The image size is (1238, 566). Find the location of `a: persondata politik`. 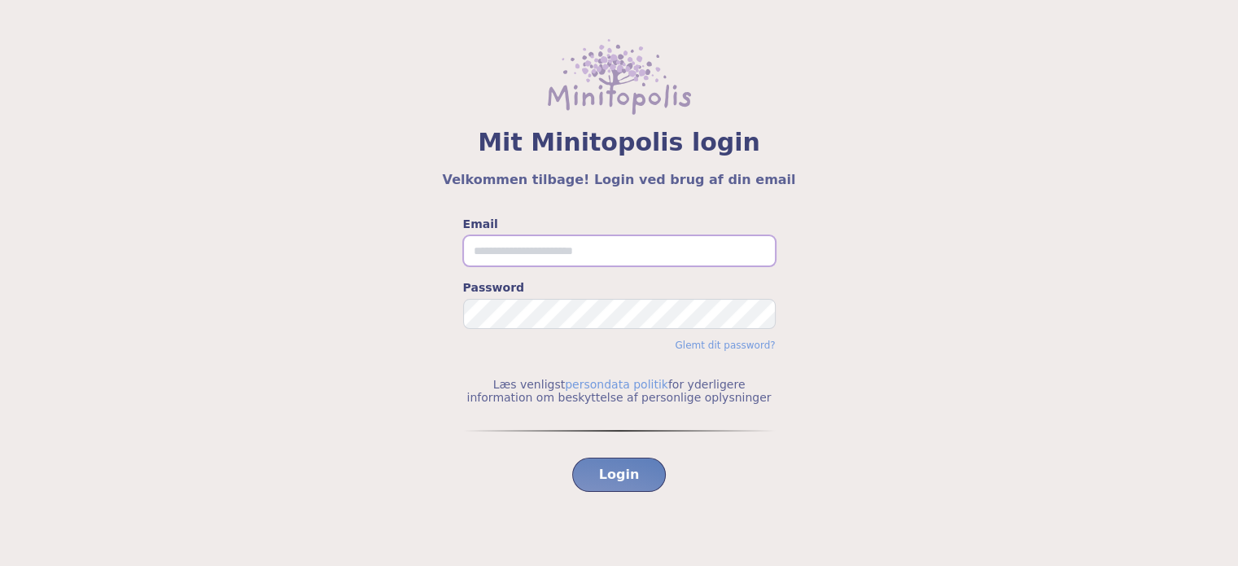

a: persondata politik is located at coordinates (616, 384).